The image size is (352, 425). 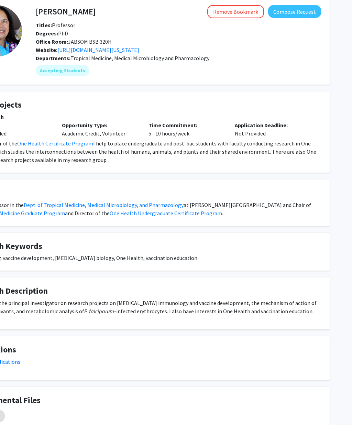 What do you see at coordinates (186, 129) in the screenshot?
I see `div: 5 - 10 hours/week` at bounding box center [186, 129].